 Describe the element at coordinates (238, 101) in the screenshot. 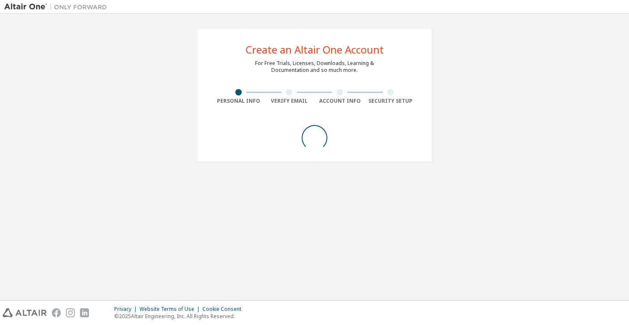

I see `div: Personal Info` at that location.